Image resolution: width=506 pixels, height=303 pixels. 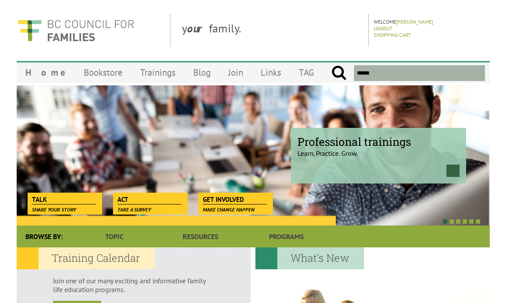 I want to click on p: Learn. Practice. Grow., so click(x=379, y=149).